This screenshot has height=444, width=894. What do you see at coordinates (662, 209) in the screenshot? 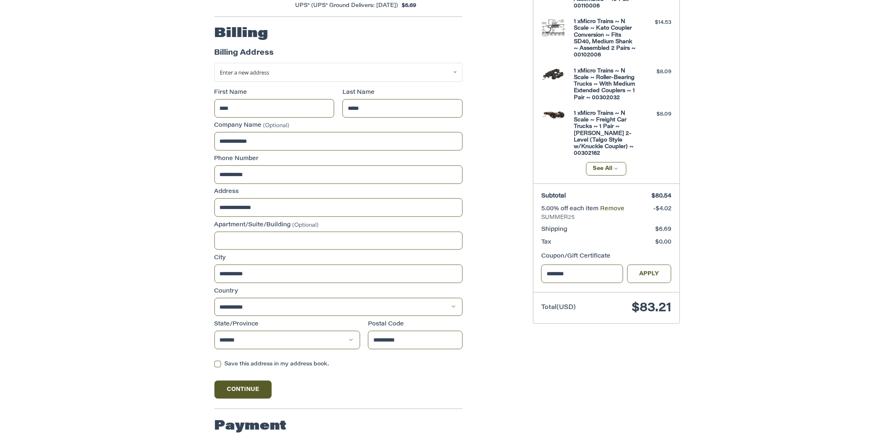
I see `span: -$4.02` at bounding box center [662, 209].